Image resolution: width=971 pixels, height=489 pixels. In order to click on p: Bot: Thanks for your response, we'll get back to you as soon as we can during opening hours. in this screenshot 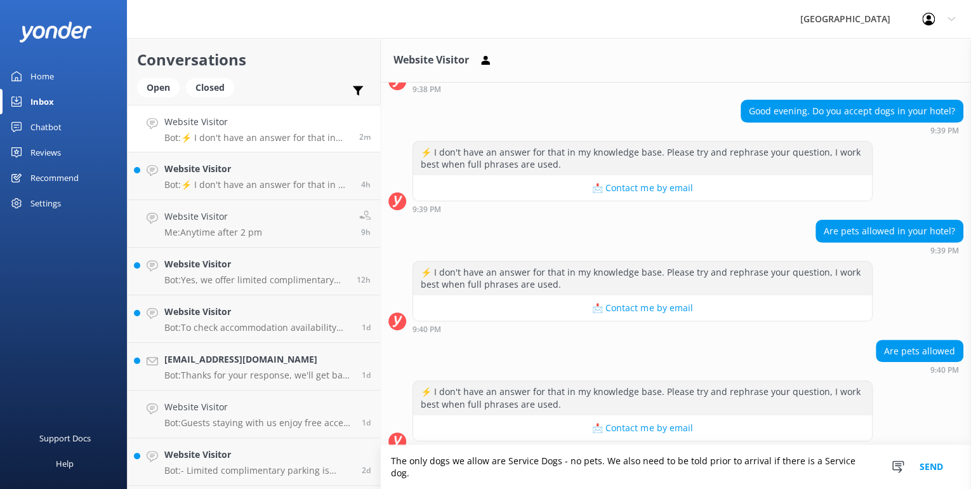, I will do `click(258, 375)`.